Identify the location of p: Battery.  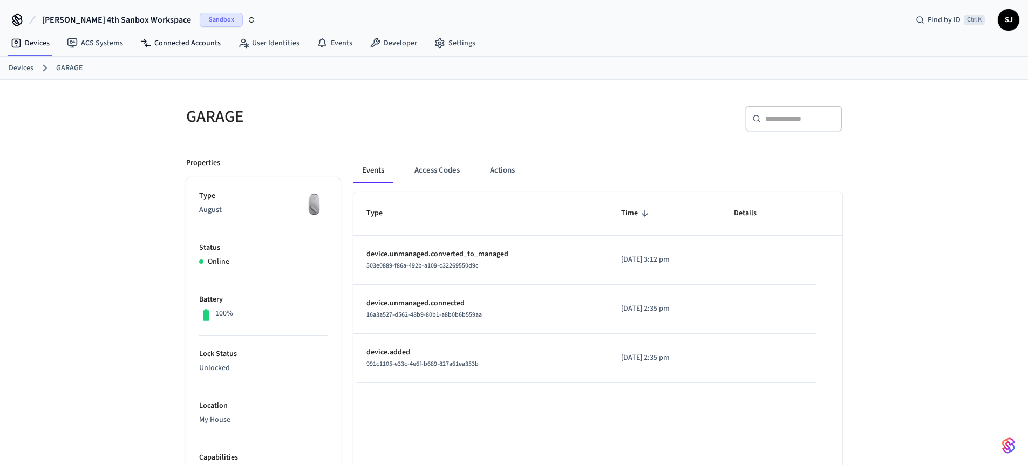
(263, 300).